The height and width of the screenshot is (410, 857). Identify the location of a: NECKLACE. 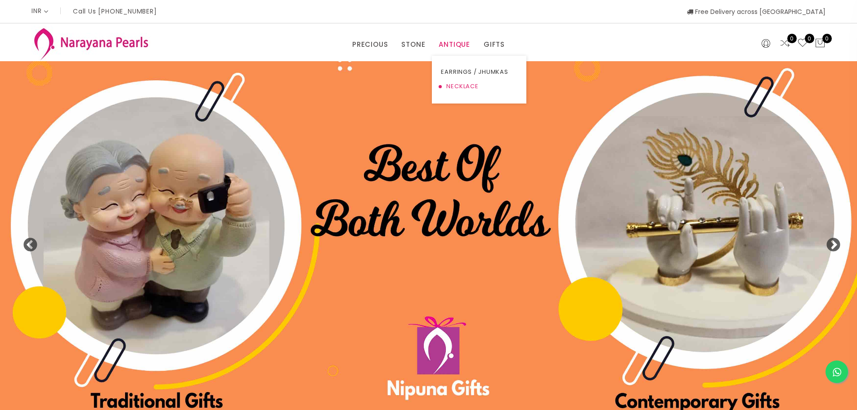
(479, 86).